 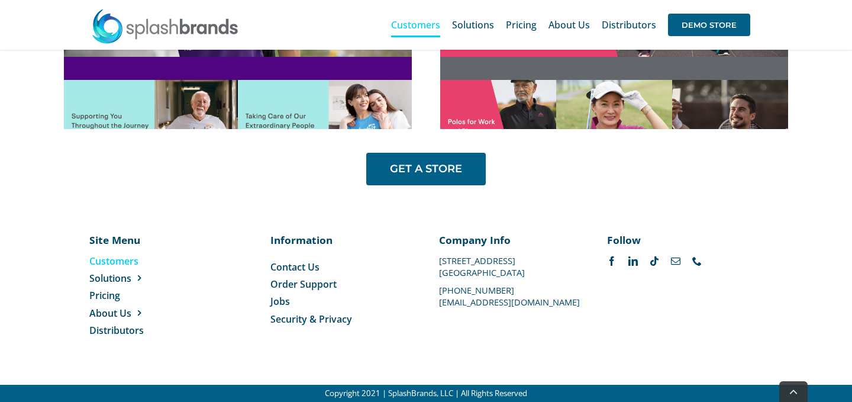 I want to click on p: Company Info, so click(x=510, y=240).